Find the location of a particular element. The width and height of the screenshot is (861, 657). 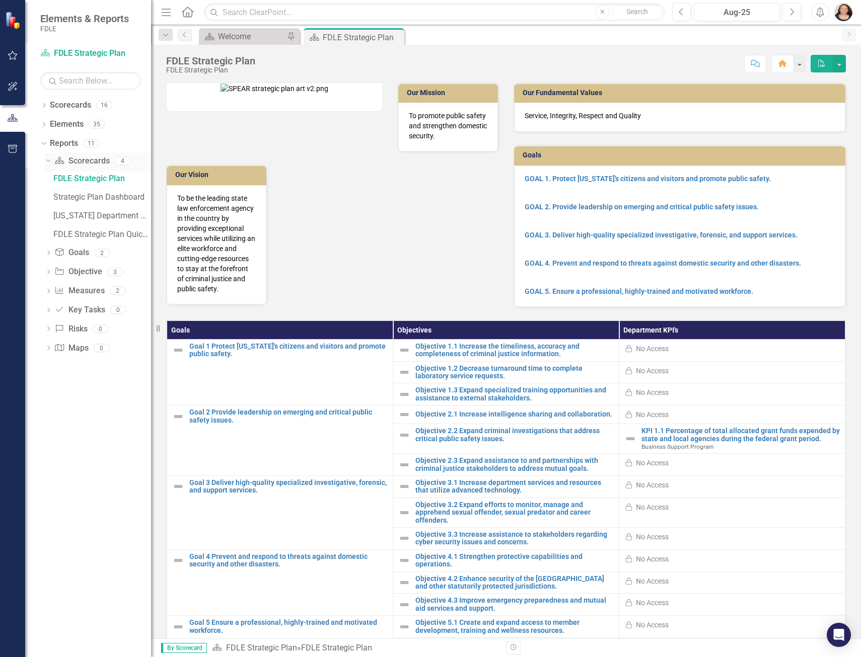

a: Objective 2.1 Increase intelligence sharing and collaboration. is located at coordinates (514, 414).